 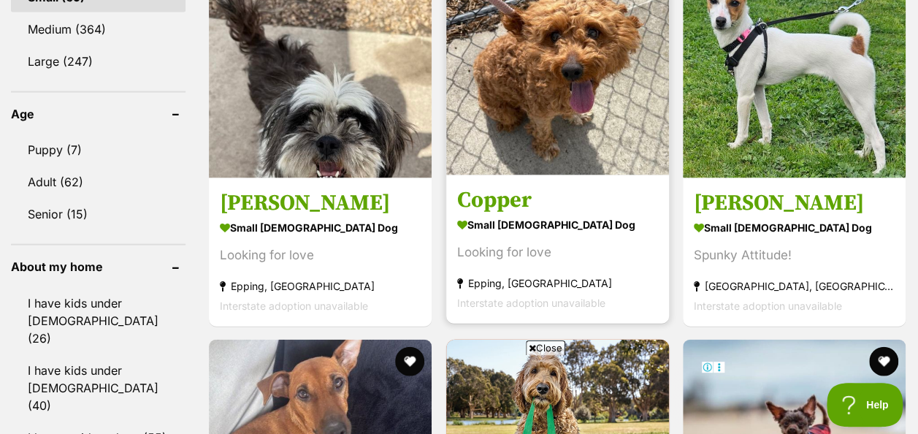 What do you see at coordinates (98, 150) in the screenshot?
I see `a: Puppy (7)` at bounding box center [98, 150].